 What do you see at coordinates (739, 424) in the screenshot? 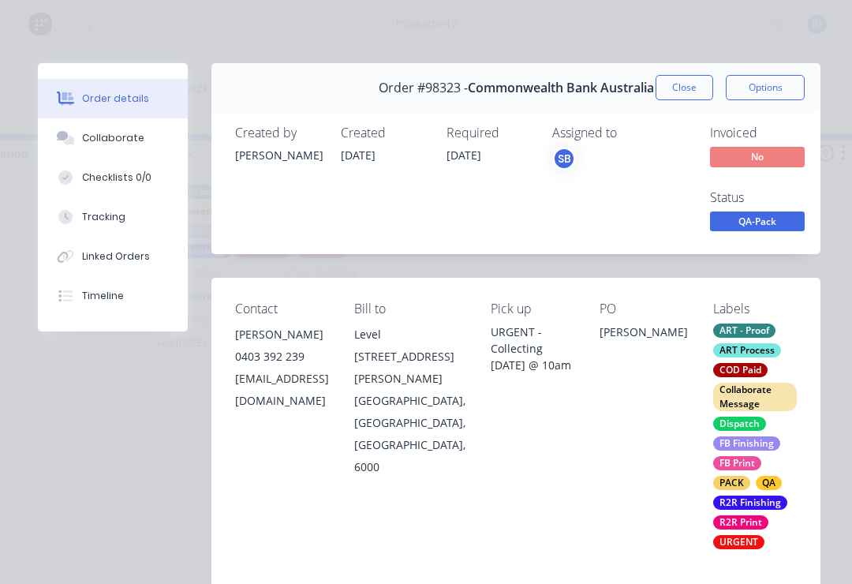
I see `div: Dispatch` at bounding box center [739, 424].